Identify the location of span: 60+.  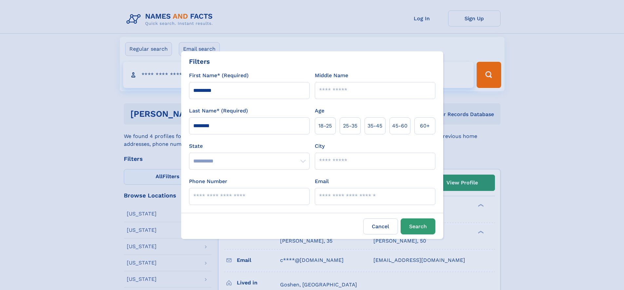
(425, 126).